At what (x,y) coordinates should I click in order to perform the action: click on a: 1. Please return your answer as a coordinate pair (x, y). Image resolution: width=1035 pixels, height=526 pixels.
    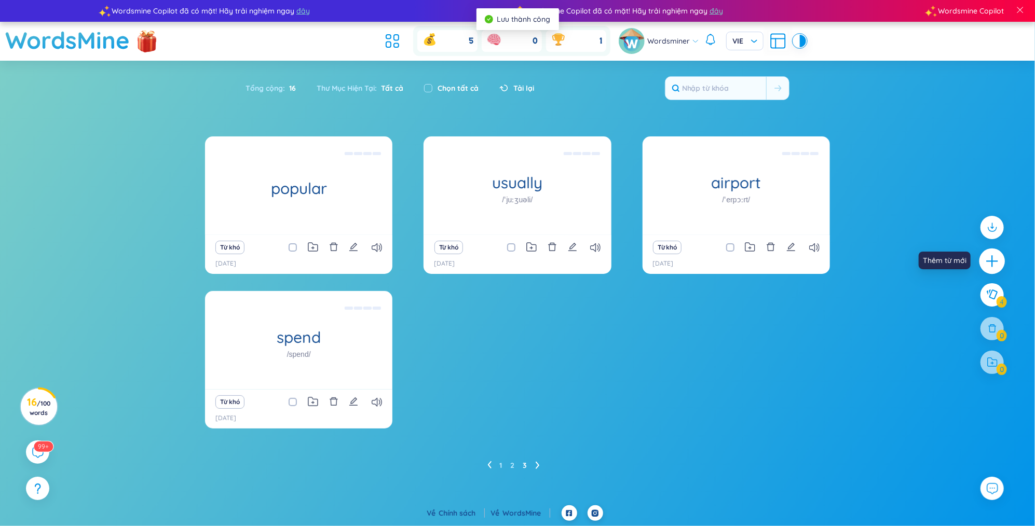
    Looking at the image, I should click on (501, 465).